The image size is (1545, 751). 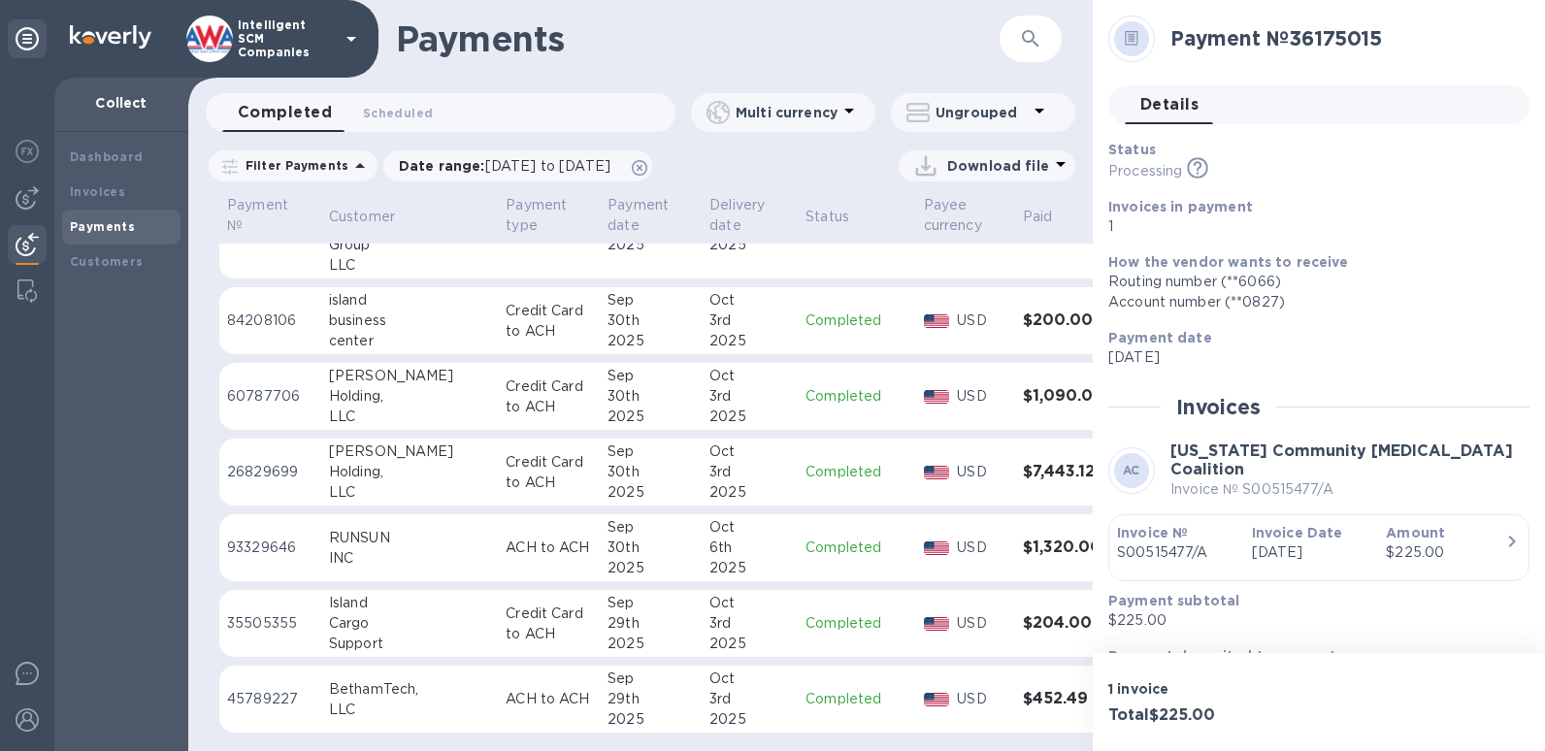 What do you see at coordinates (409, 558) in the screenshot?
I see `div: INC` at bounding box center [409, 558].